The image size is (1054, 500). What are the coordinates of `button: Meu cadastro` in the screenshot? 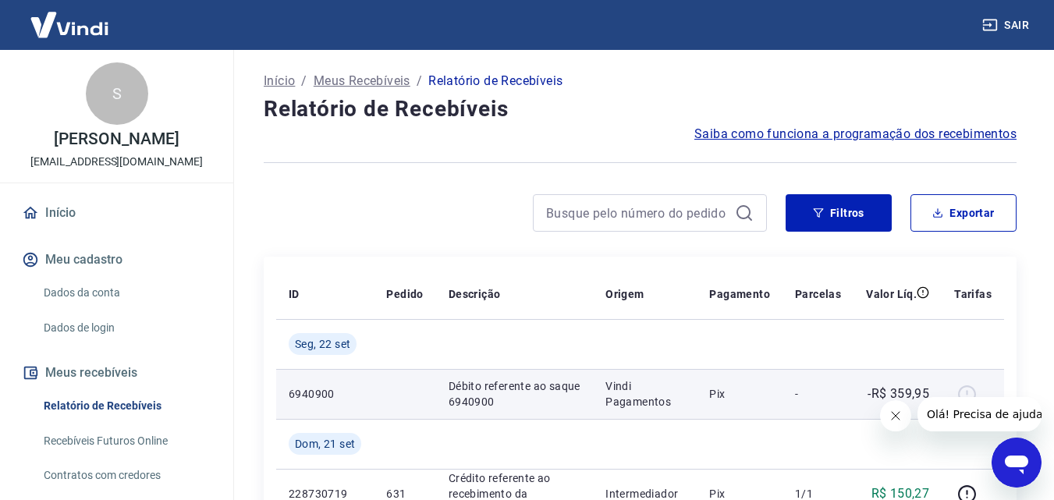 It's located at (116, 260).